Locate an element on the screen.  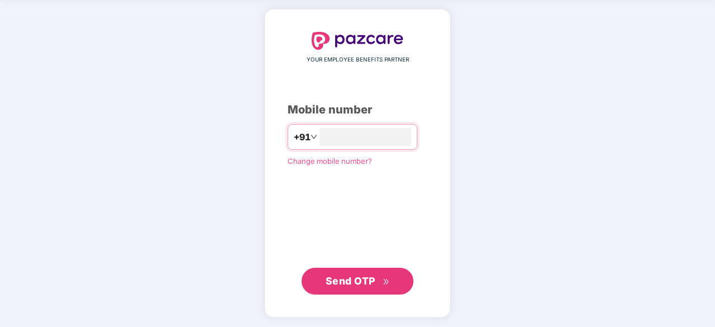
span: +91 is located at coordinates (302, 137).